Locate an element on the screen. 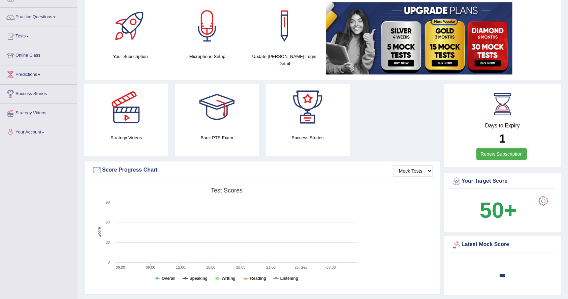 This screenshot has height=299, width=568. text: 60 is located at coordinates (108, 222).